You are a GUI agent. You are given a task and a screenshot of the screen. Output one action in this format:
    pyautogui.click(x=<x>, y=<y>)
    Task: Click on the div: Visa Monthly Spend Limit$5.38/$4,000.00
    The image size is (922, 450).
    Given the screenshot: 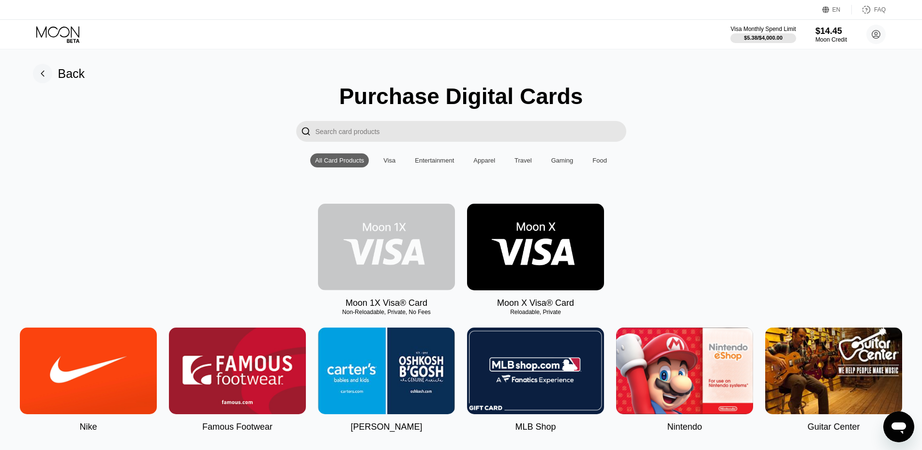 What is the action you would take?
    pyautogui.click(x=762, y=34)
    